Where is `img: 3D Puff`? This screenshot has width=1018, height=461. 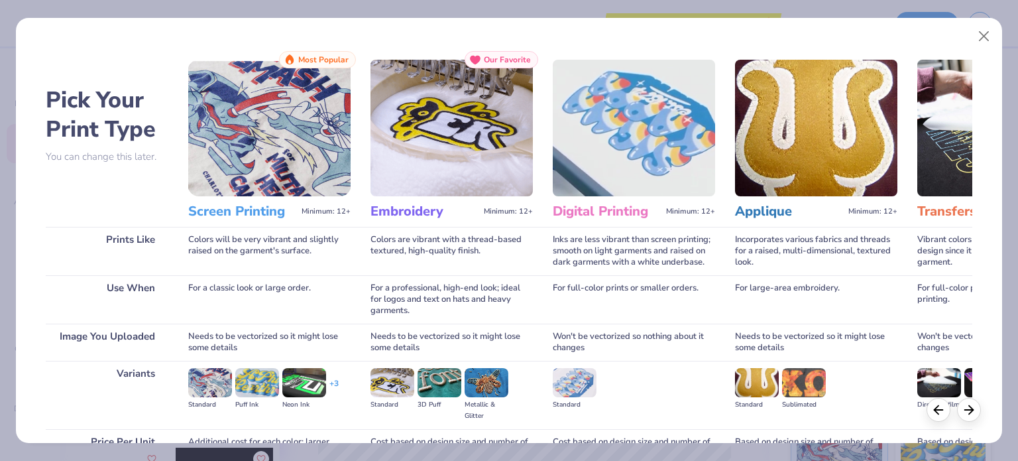
img: 3D Puff is located at coordinates (440, 382).